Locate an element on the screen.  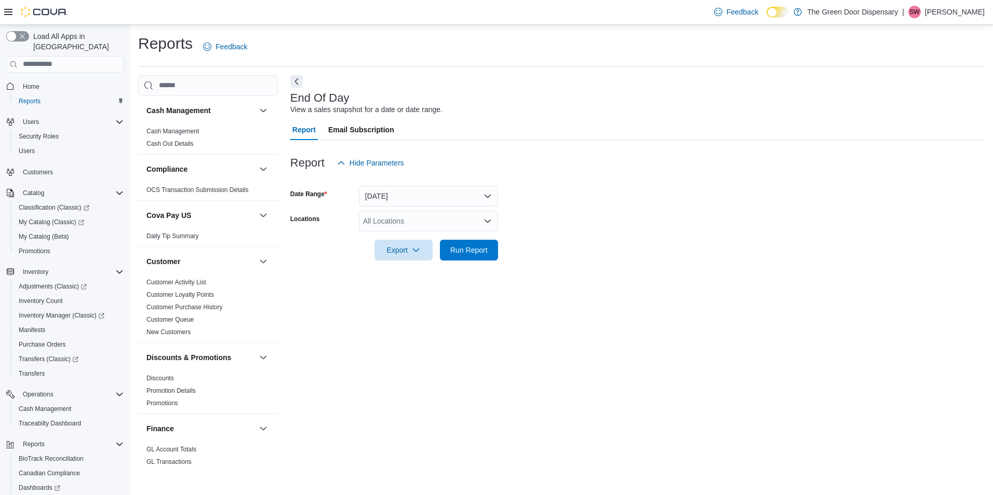
a: Purchase Orders is located at coordinates (42, 345).